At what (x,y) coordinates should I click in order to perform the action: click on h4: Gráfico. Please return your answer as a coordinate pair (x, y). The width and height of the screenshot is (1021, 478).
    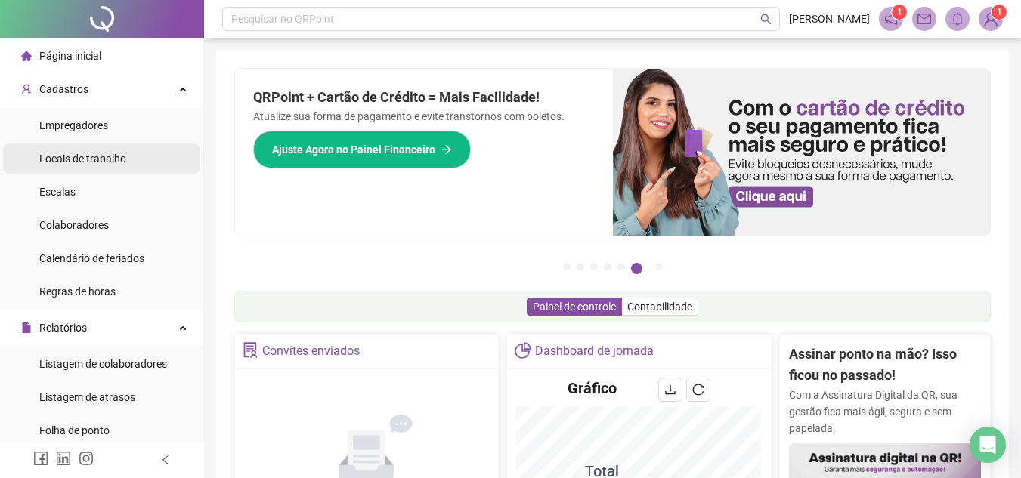
    Looking at the image, I should click on (592, 388).